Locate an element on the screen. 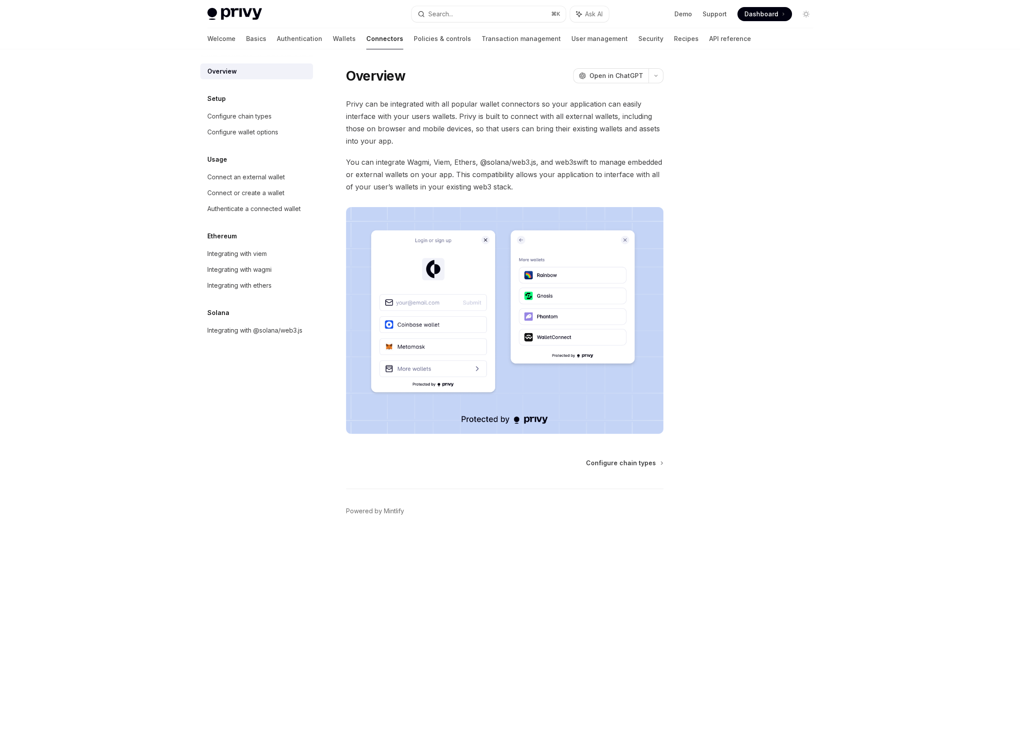 The width and height of the screenshot is (1020, 745). a: Connect an external wallet is located at coordinates (257, 177).